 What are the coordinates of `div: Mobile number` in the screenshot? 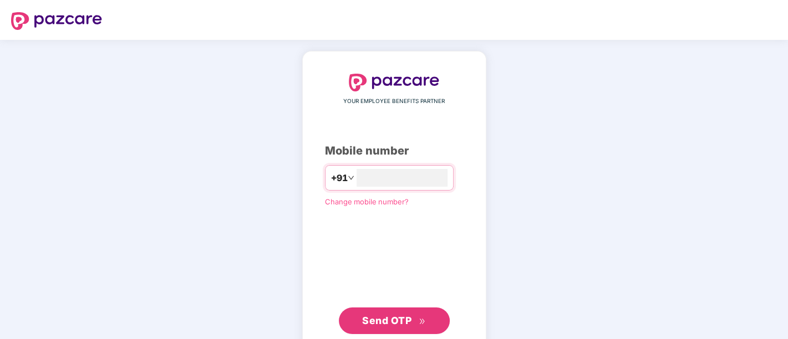 It's located at (394, 151).